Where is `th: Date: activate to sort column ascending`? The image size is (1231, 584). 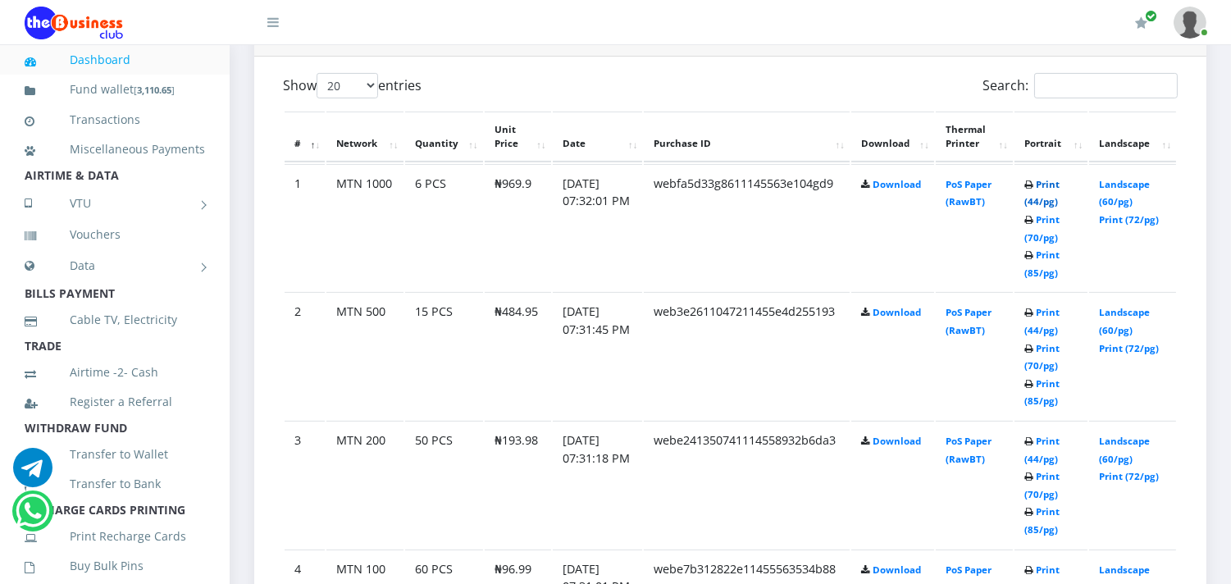
th: Date: activate to sort column ascending is located at coordinates (598, 137).